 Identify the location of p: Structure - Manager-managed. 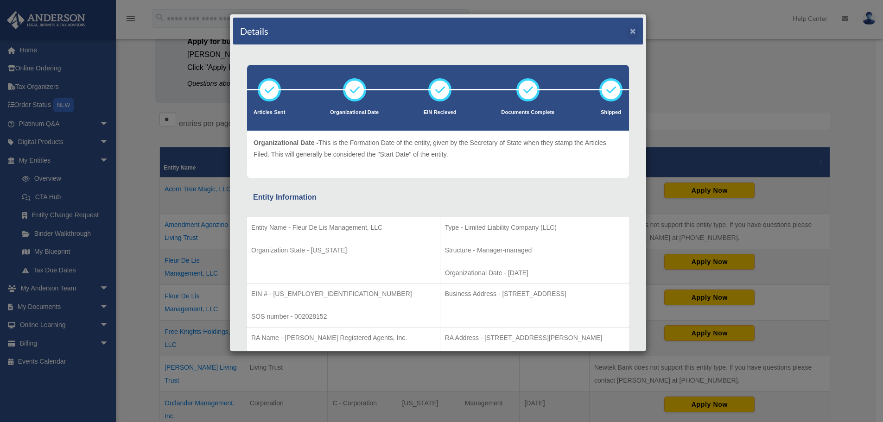
(535, 250).